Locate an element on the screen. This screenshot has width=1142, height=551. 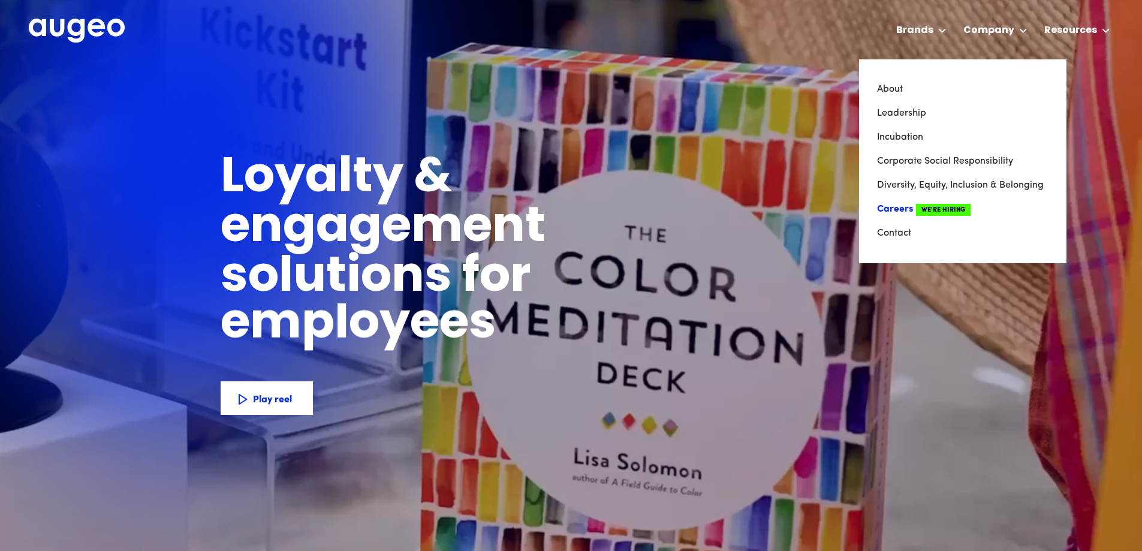
a: Leadership is located at coordinates (963, 113).